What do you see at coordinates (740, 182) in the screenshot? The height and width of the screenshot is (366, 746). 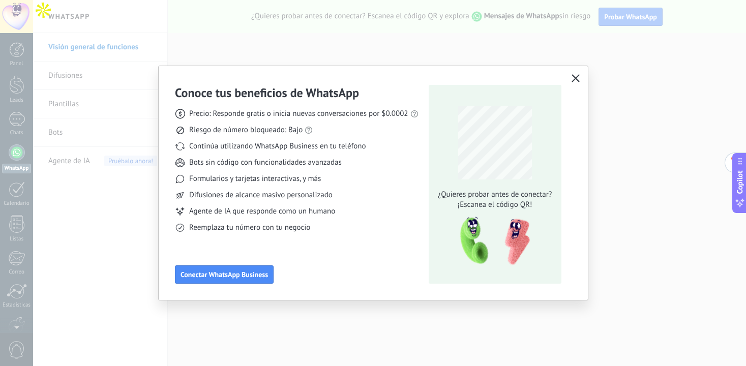 I see `span: Copilot` at bounding box center [740, 182].